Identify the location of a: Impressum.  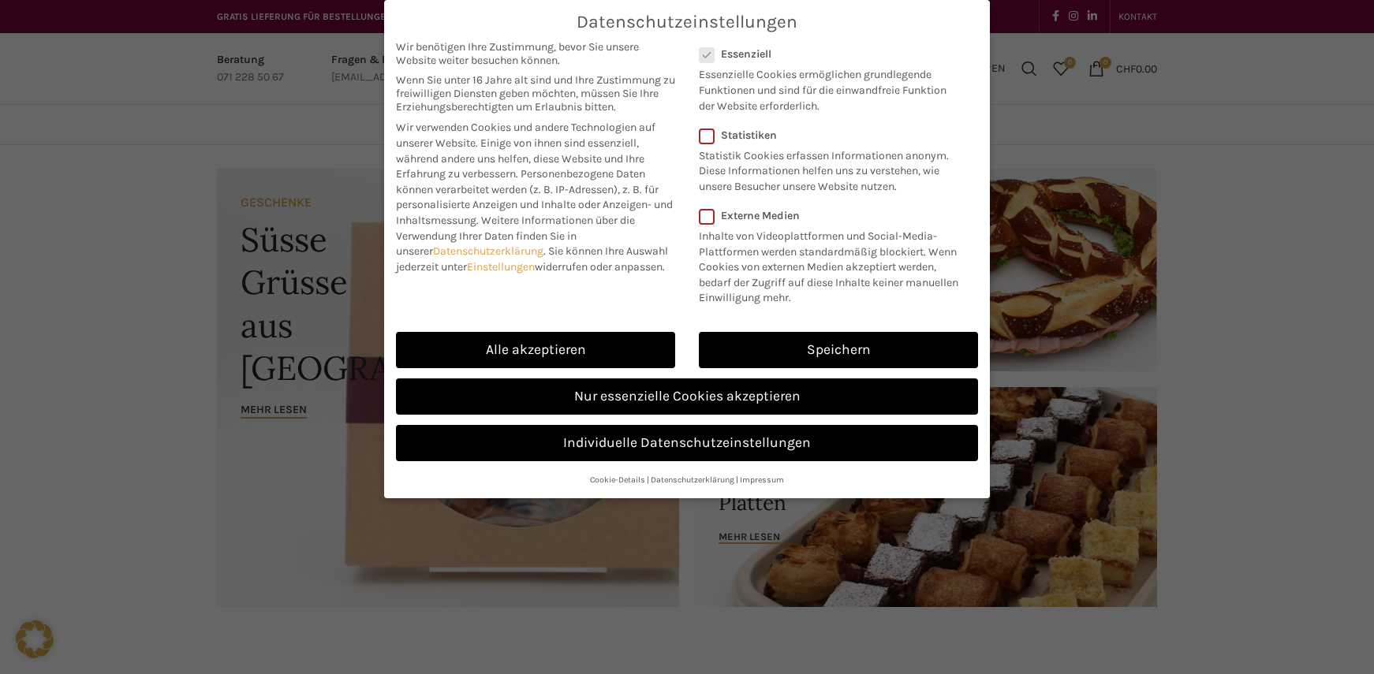
(762, 479).